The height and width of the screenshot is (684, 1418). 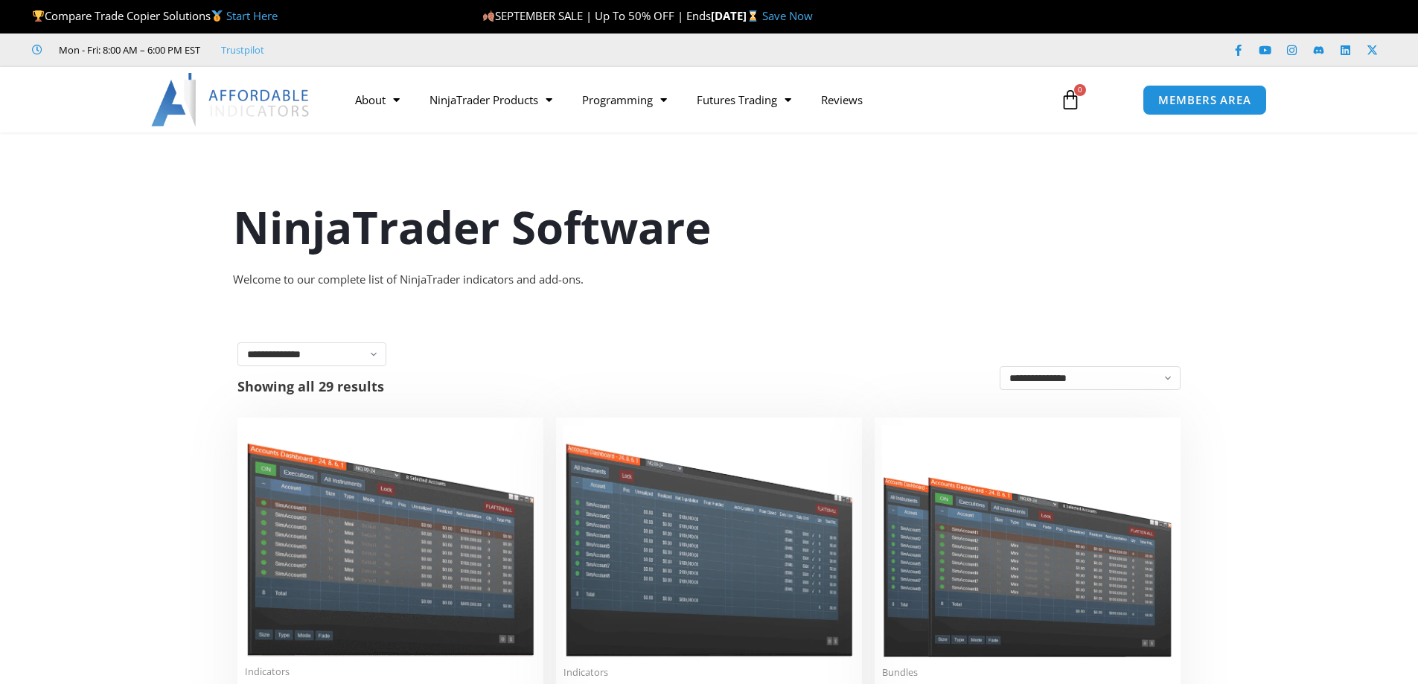 I want to click on a: Save Now, so click(x=788, y=16).